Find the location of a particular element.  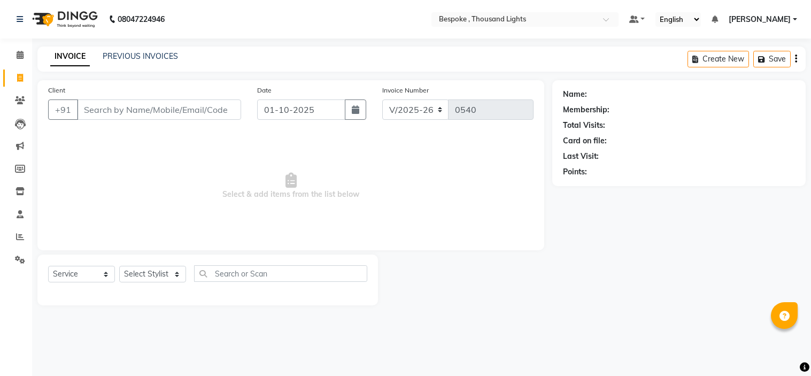

div: Membership: is located at coordinates (586, 110).